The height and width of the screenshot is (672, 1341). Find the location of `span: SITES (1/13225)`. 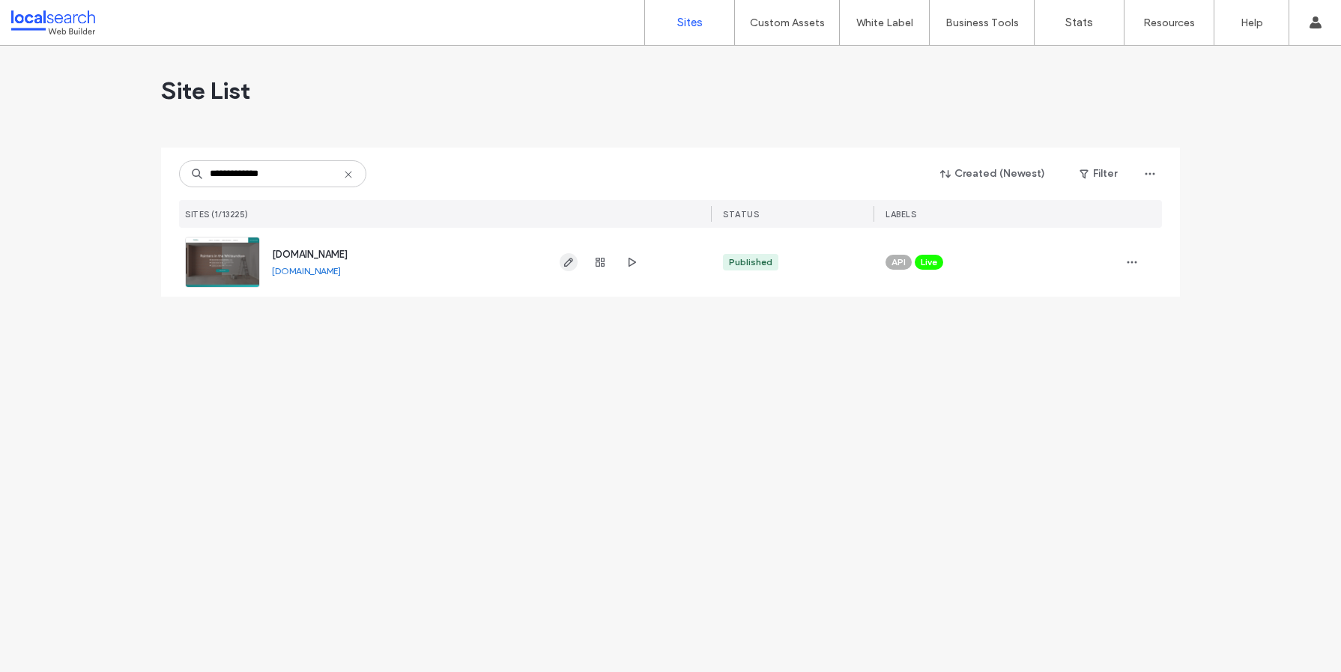

span: SITES (1/13225) is located at coordinates (217, 214).